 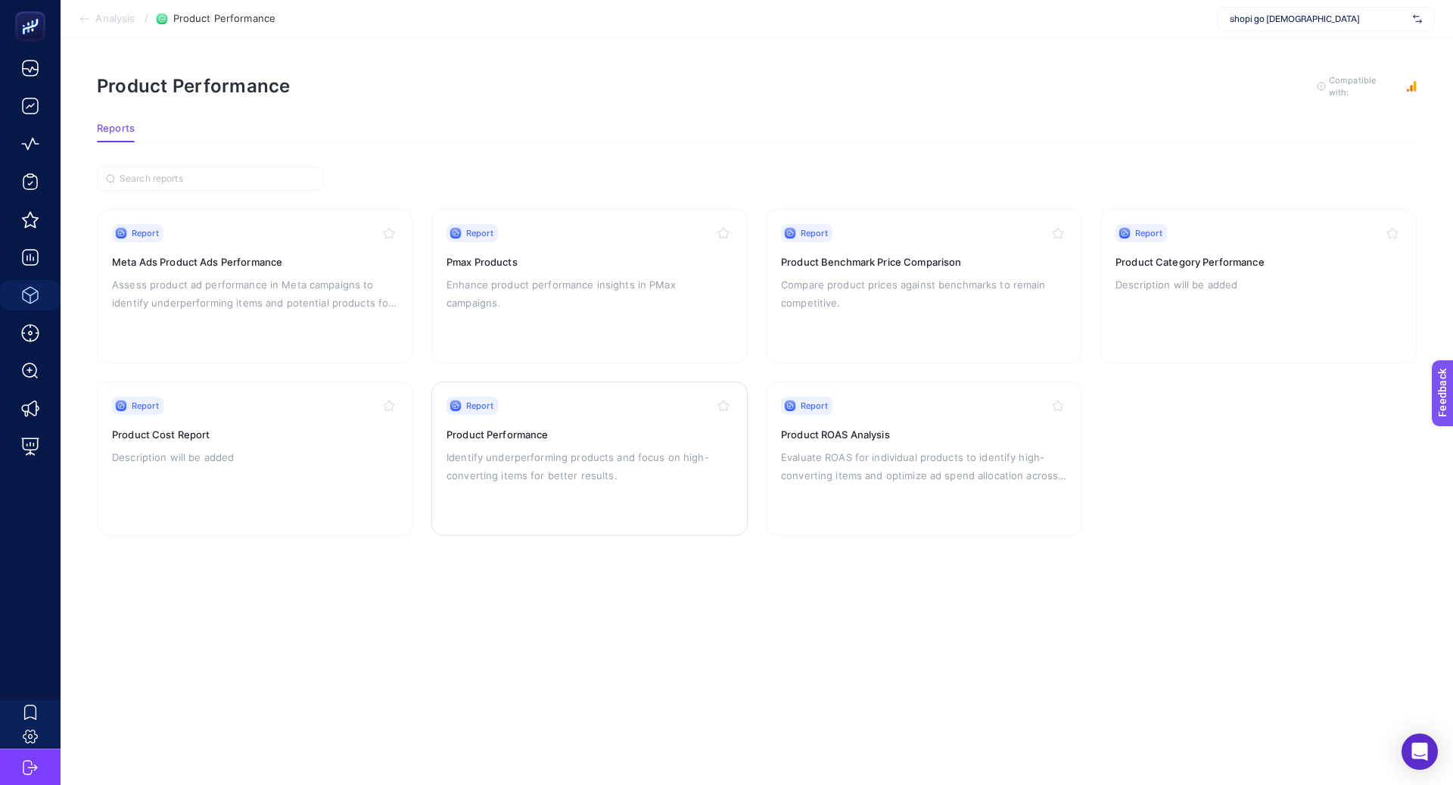 I want to click on h3: Product Performance, so click(x=590, y=435).